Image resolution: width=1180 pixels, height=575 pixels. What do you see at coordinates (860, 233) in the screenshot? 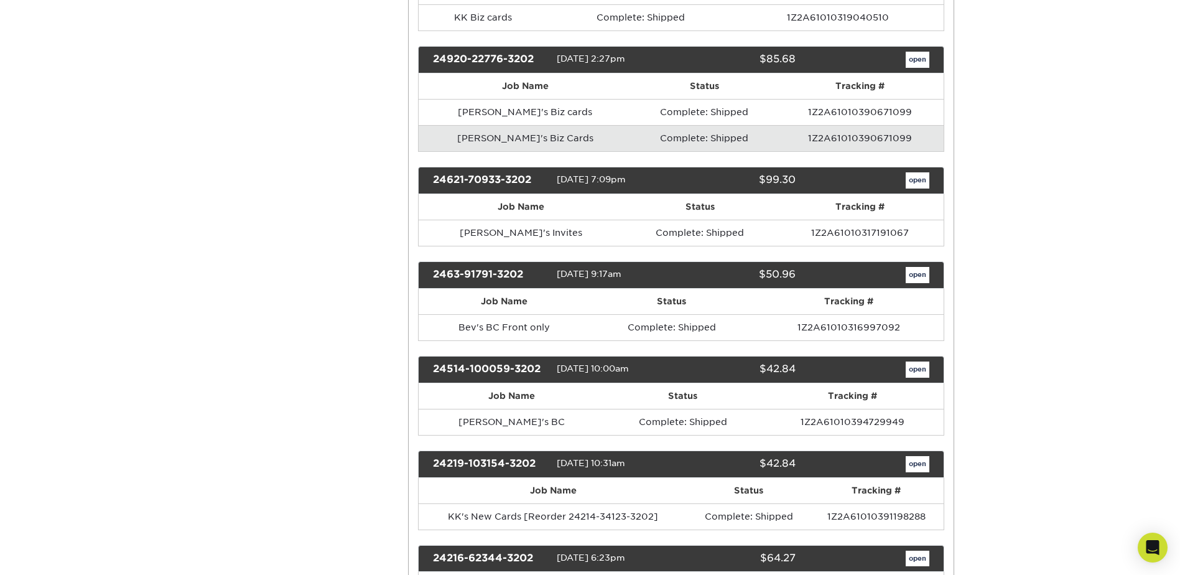
I see `td: 1Z2A61010317191067` at bounding box center [860, 233].